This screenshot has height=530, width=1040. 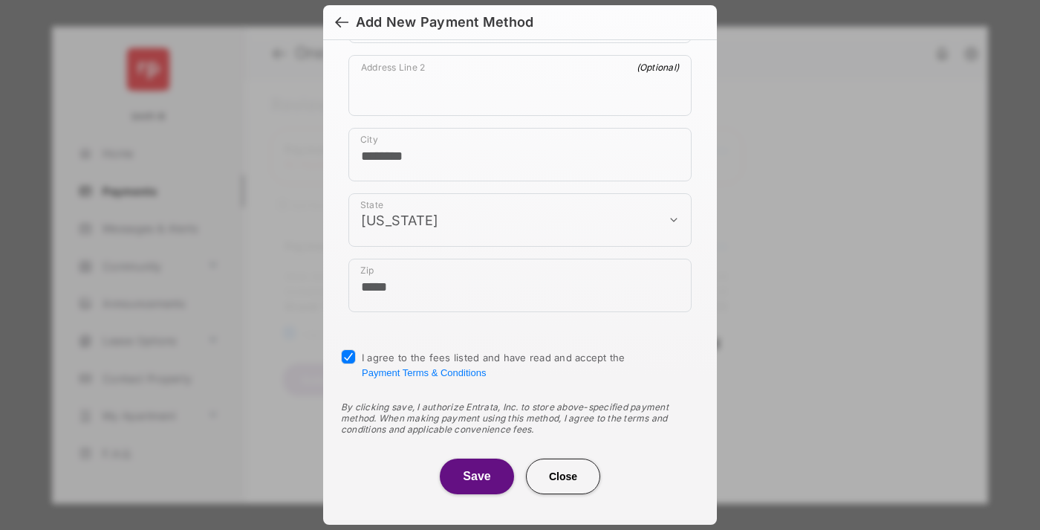 I want to click on button: Close, so click(x=563, y=476).